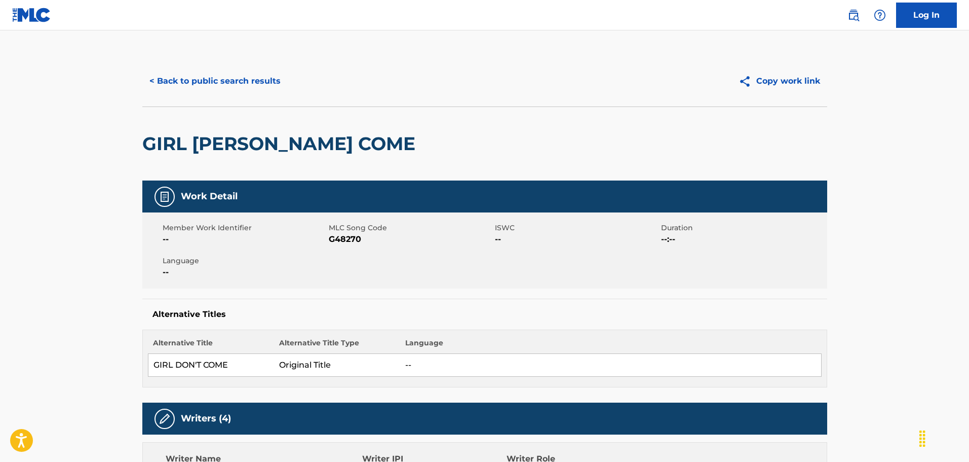 The width and height of the screenshot is (969, 462). Describe the element at coordinates (165, 197) in the screenshot. I see `img: Work Detail` at that location.